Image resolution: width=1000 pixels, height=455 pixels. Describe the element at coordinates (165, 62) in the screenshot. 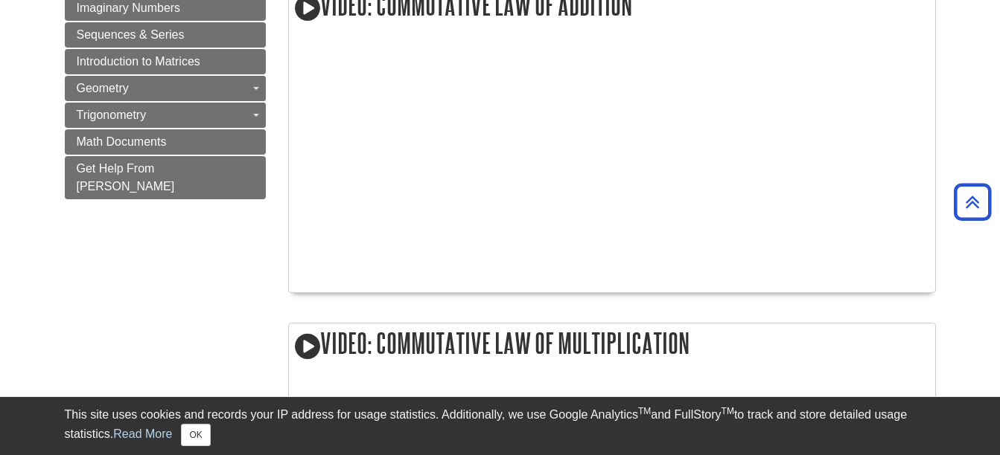

I see `a: Introduction to Matrices` at that location.